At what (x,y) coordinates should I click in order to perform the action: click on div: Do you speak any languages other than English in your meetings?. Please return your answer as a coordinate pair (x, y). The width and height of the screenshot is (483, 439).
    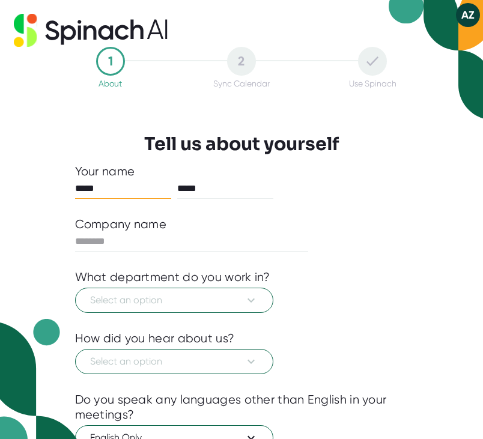
    Looking at the image, I should click on (241, 407).